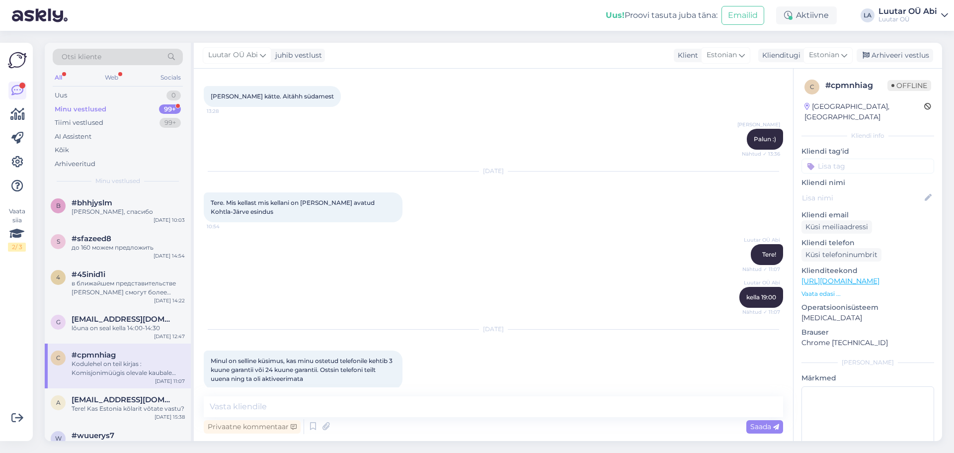 This screenshot has height=453, width=954. Describe the element at coordinates (17, 229) in the screenshot. I see `div: Vaata siia` at that location.